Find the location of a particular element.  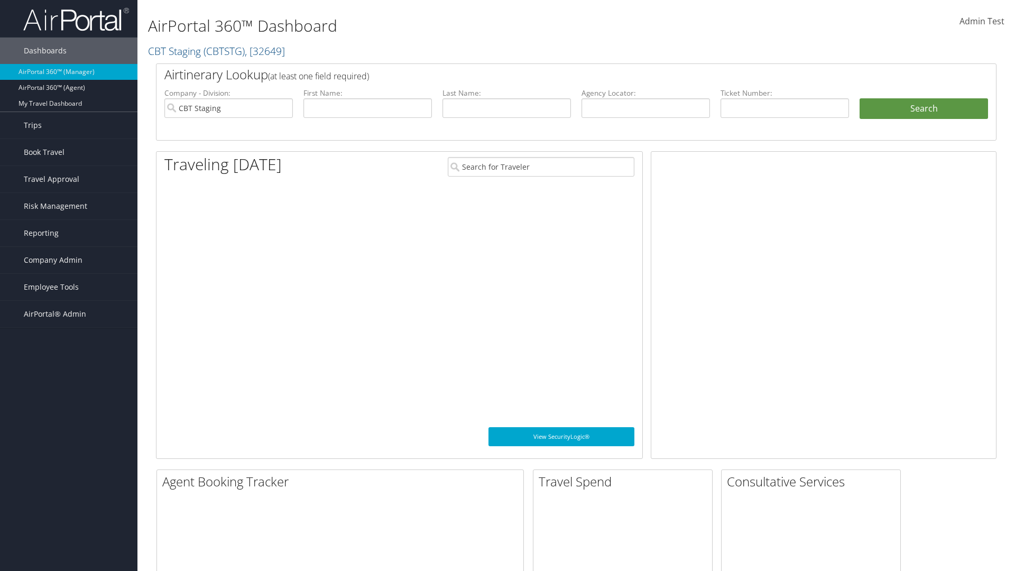

a: View SecurityLogic® is located at coordinates (562, 437).